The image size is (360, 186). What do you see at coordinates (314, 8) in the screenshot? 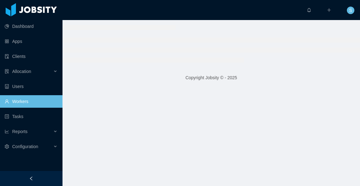
I see `sup: 0` at bounding box center [314, 8].